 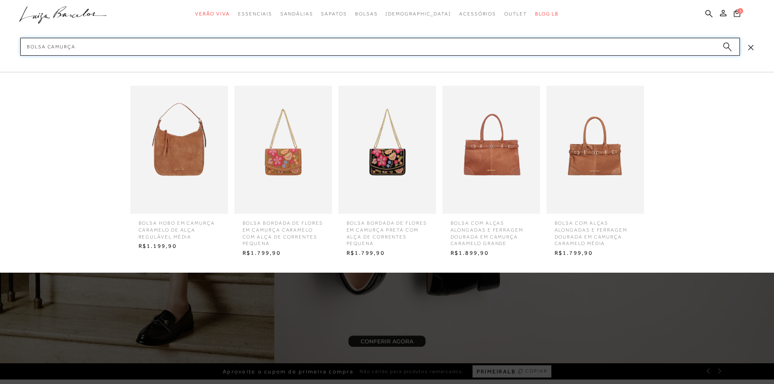 What do you see at coordinates (297, 14) in the screenshot?
I see `span: Sandálias` at bounding box center [297, 14].